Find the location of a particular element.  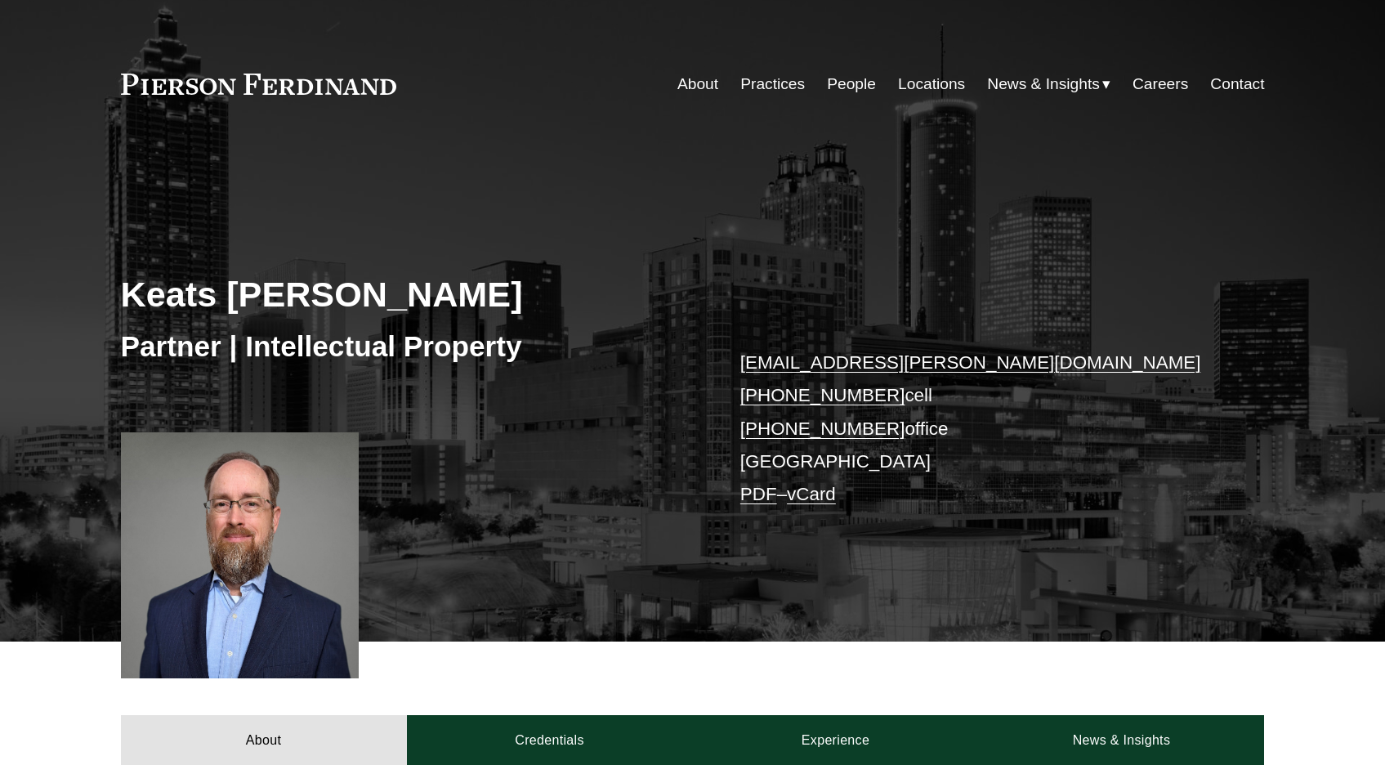

a: Contact is located at coordinates (1237, 84).